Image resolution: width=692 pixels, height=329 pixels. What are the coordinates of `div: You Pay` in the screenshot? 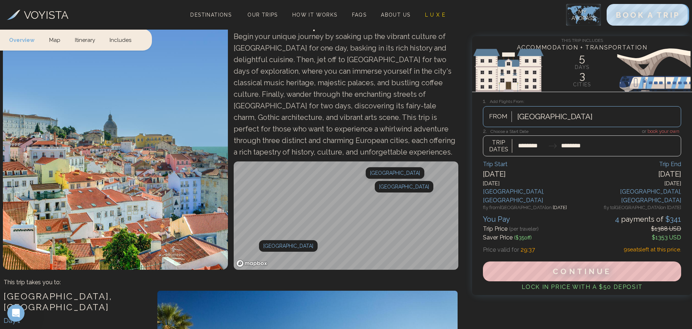 It's located at (496, 219).